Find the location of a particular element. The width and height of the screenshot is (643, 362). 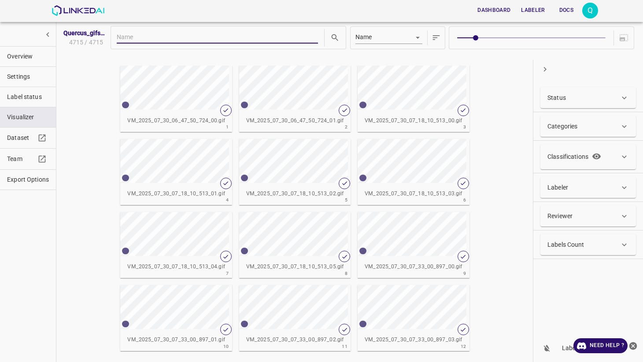

button: Dashboard is located at coordinates (493, 10).